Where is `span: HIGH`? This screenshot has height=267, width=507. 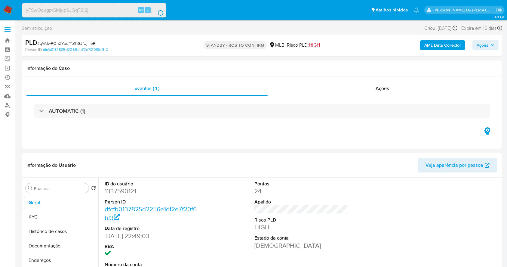
span: HIGH is located at coordinates (314, 45).